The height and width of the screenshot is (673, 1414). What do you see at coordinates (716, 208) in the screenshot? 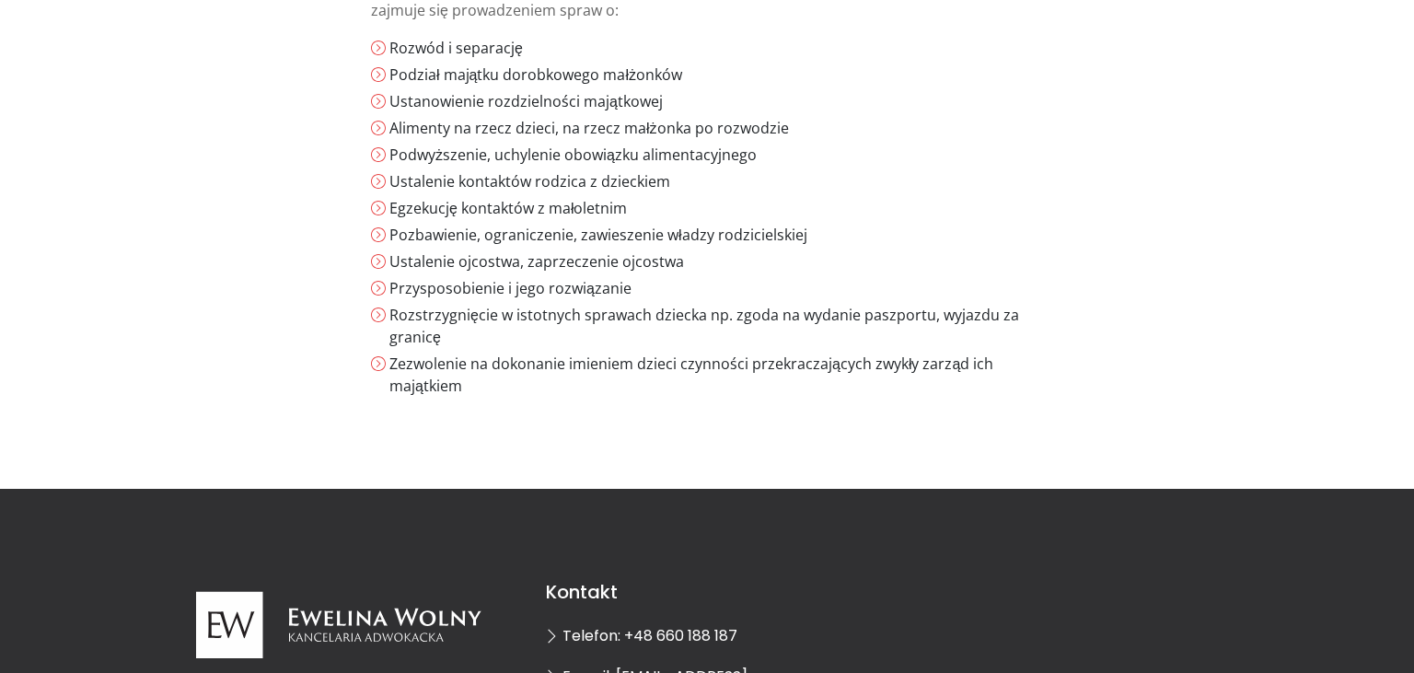
I see `li: Egzekucję kontaktów z małoletnim` at bounding box center [716, 208].